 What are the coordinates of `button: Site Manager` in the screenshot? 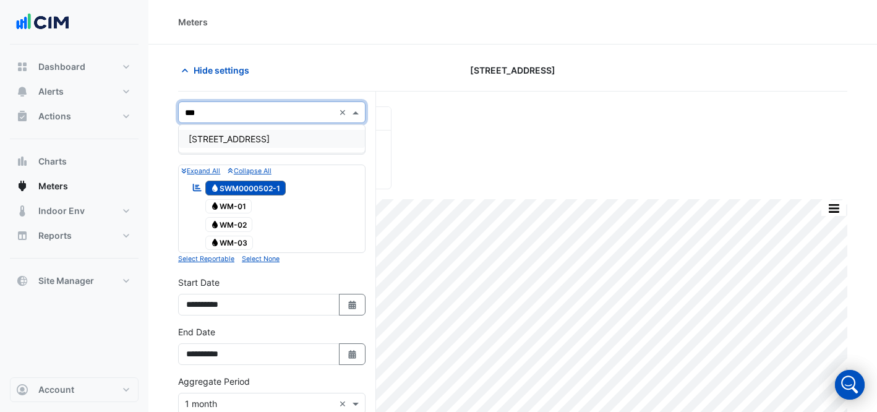 It's located at (74, 281).